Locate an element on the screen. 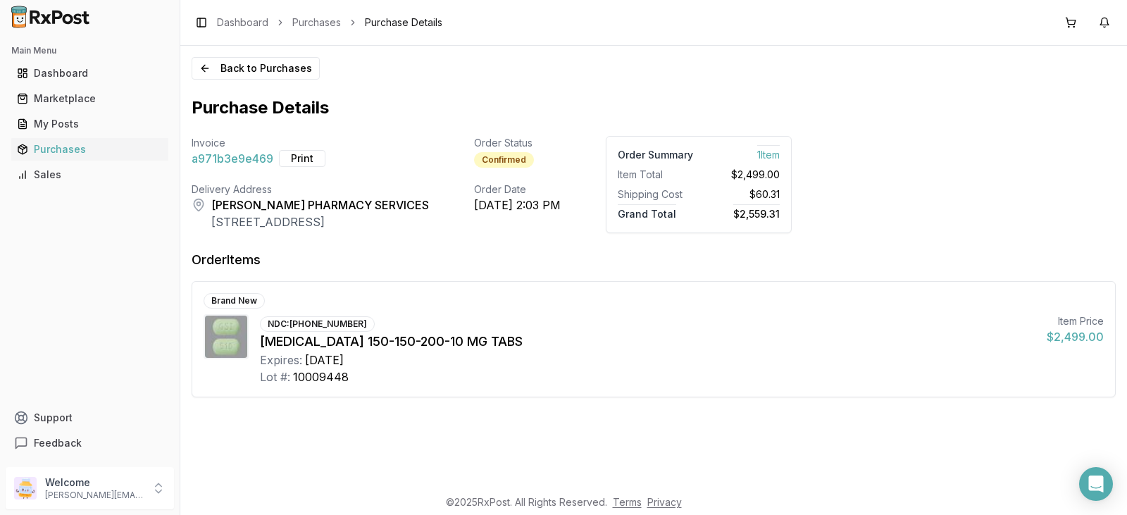 This screenshot has width=1127, height=515. a: Marketplace is located at coordinates (89, 99).